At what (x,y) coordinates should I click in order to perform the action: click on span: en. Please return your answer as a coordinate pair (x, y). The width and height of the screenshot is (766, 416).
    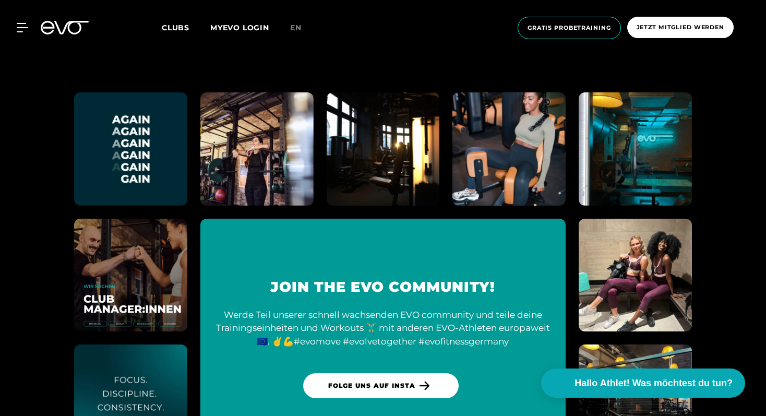
    Looking at the image, I should click on (296, 28).